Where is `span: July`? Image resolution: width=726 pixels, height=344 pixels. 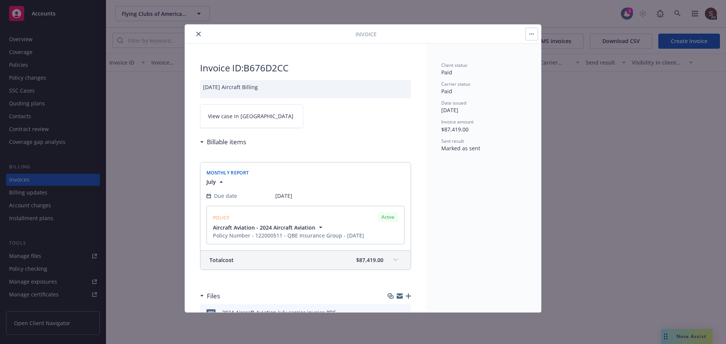
span: July is located at coordinates (211, 182).